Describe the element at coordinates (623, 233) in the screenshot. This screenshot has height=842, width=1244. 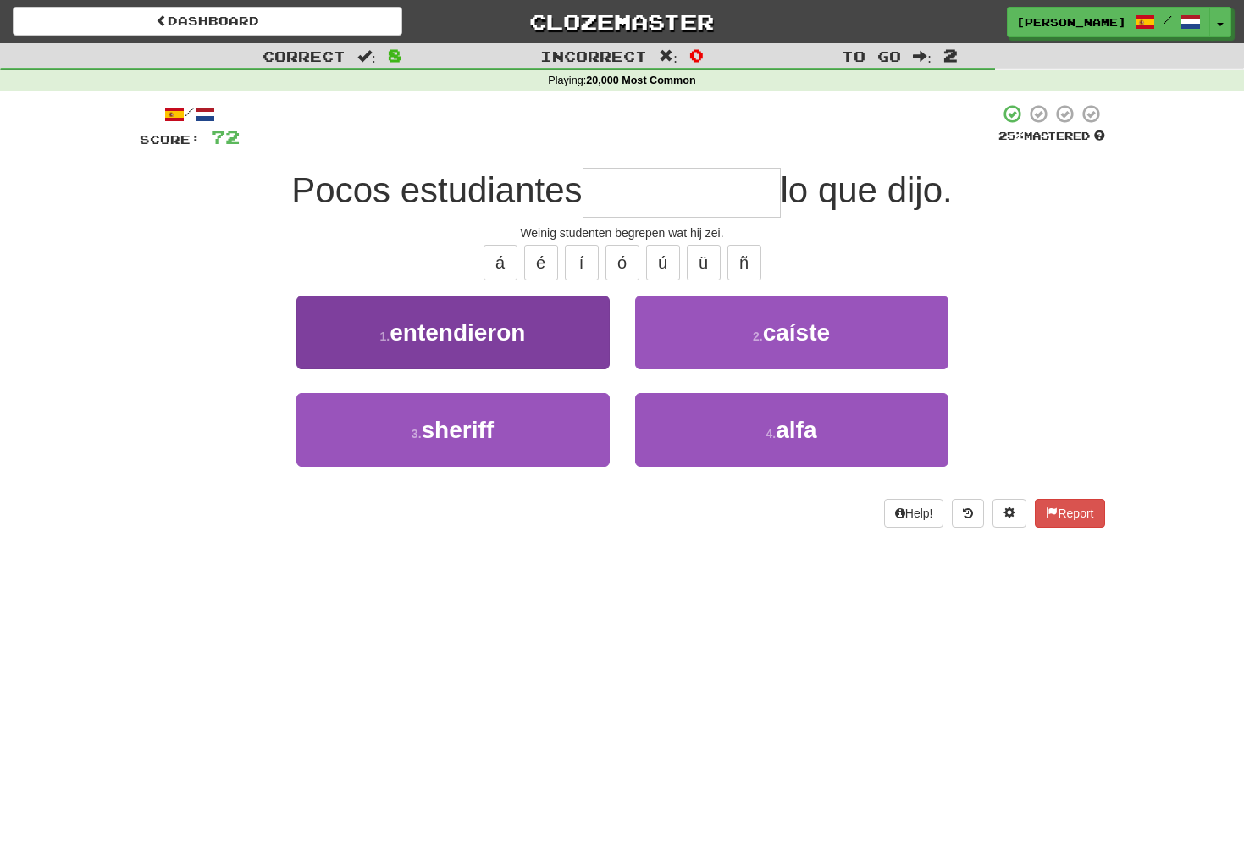
I see `div: Weinig studenten begrepen wat hij zei.` at that location.